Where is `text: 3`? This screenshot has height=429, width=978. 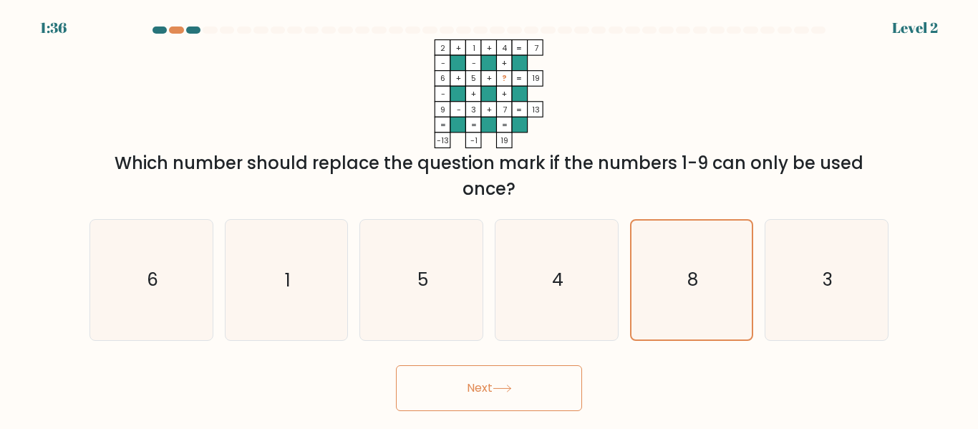
text: 3 is located at coordinates (828, 280).